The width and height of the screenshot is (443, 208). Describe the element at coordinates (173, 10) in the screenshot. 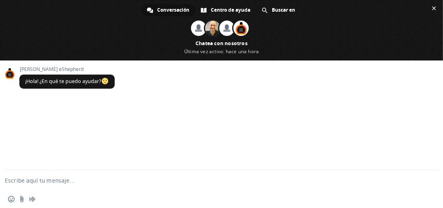

I see `span: Conversación` at that location.